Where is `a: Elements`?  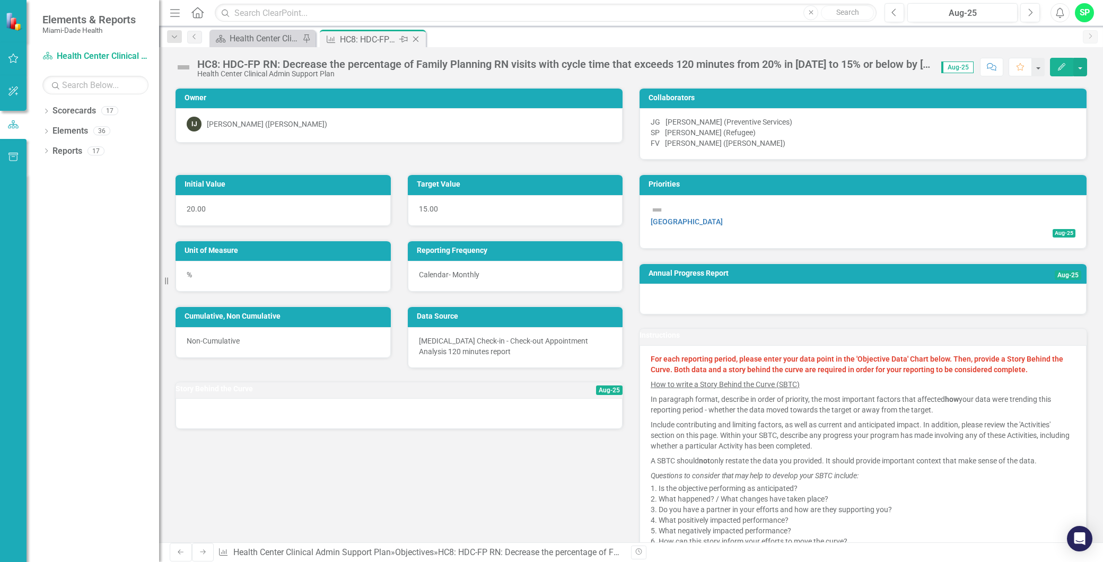 a: Elements is located at coordinates (70, 131).